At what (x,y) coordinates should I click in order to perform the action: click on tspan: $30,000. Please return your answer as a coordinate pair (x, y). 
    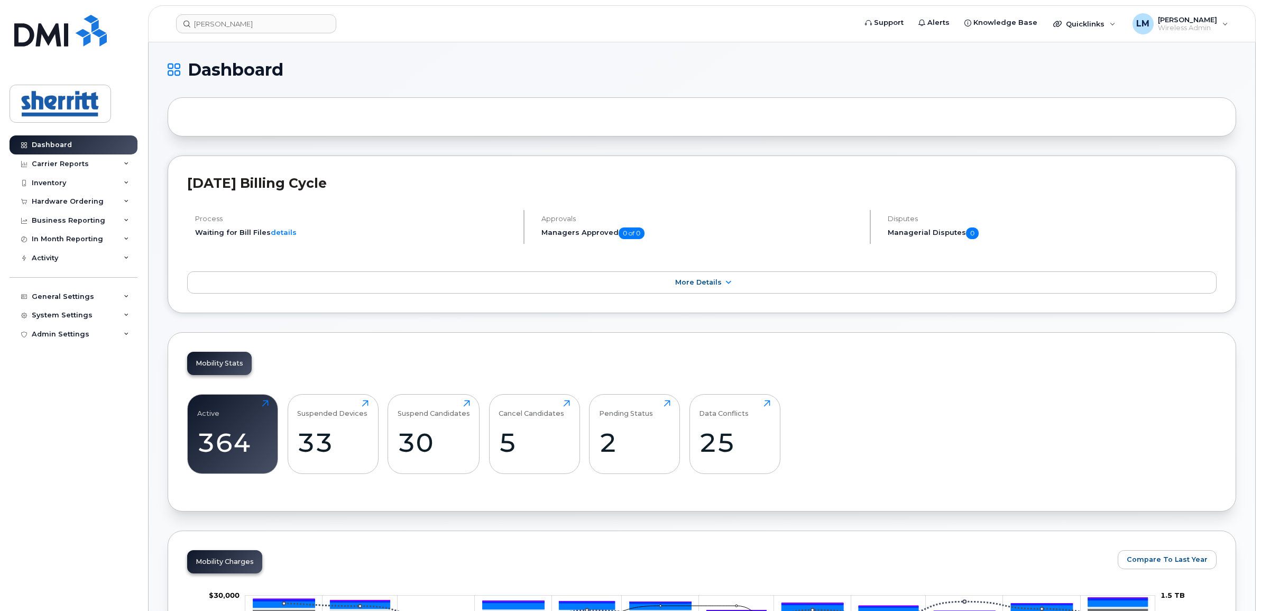
    Looking at the image, I should click on (224, 595).